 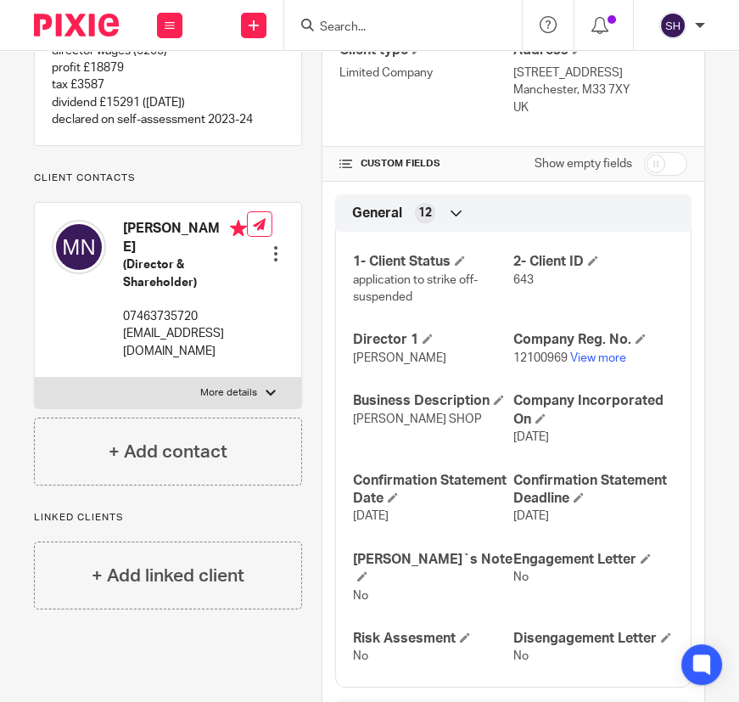 I want to click on h4: Company Reg. No., so click(x=593, y=340).